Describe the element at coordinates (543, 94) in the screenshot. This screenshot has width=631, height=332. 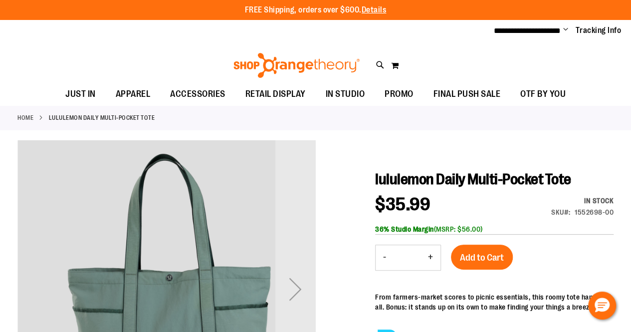
I see `span: OTF BY YOU` at that location.